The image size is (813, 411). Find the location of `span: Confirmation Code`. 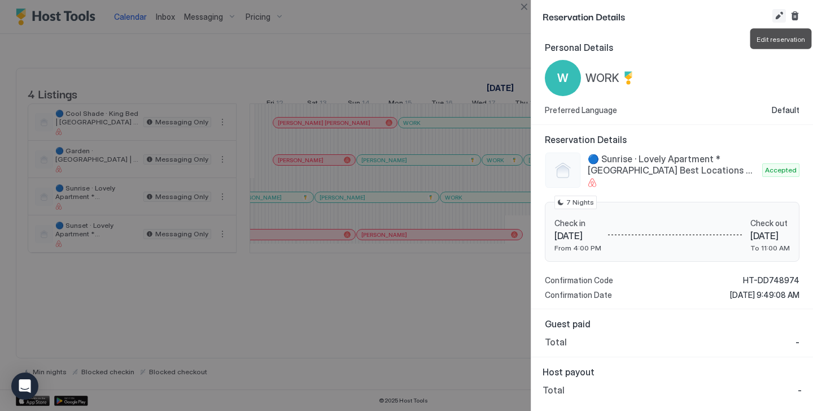

span: Confirmation Code is located at coordinates (579, 280).